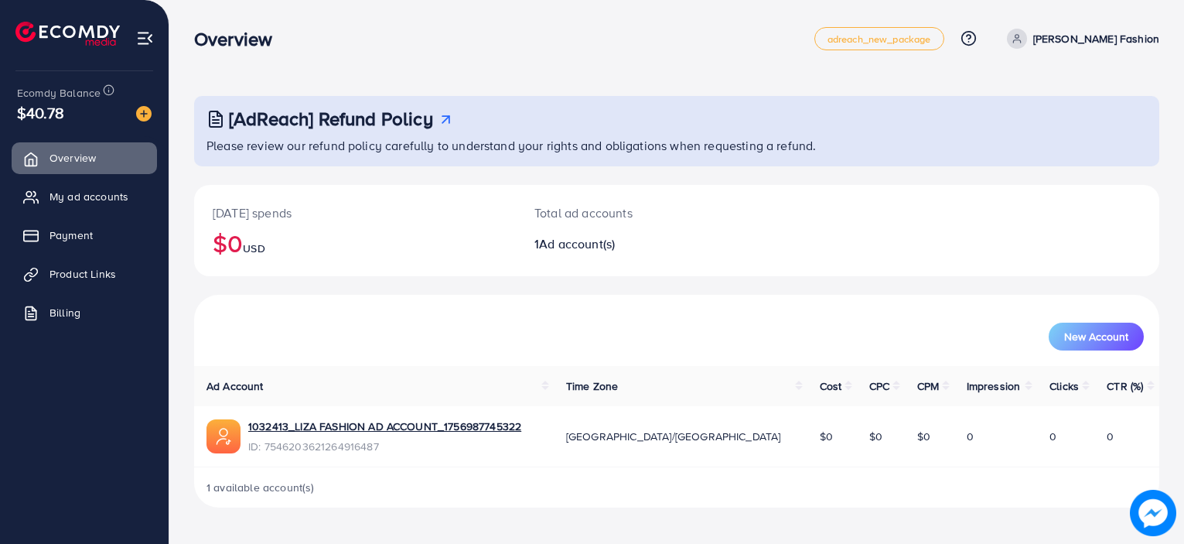  What do you see at coordinates (254, 248) in the screenshot?
I see `span: USD` at bounding box center [254, 248].